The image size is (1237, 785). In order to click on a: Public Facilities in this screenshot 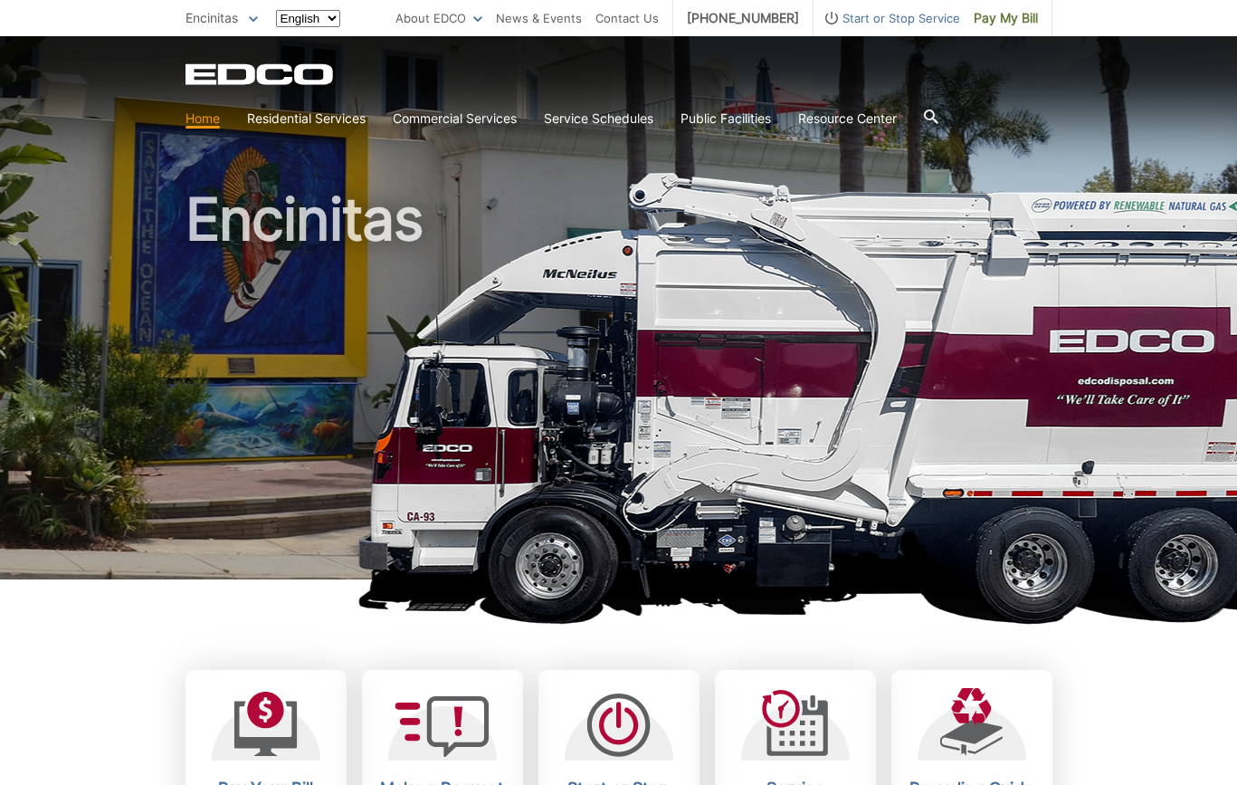, I will do `click(726, 119)`.